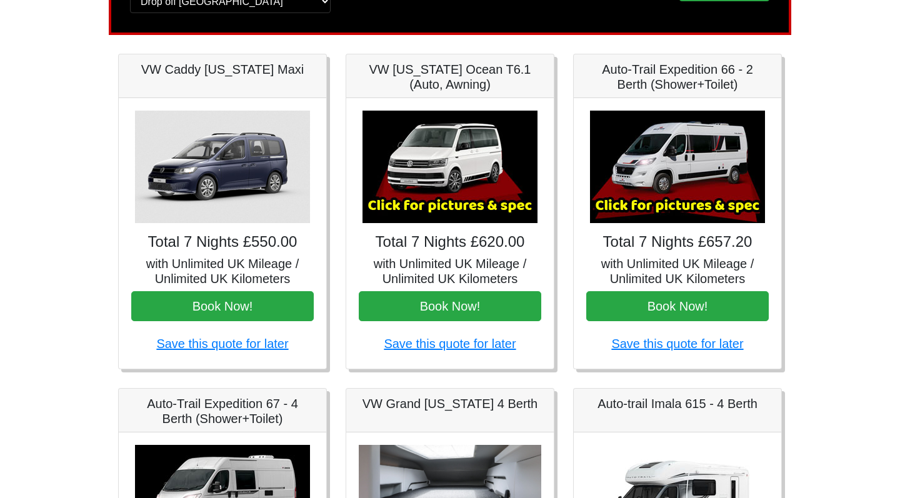 The height and width of the screenshot is (498, 900). I want to click on h5: Auto-Trail Expedition 67 - 4 Berth (Shower+Toilet), so click(222, 411).